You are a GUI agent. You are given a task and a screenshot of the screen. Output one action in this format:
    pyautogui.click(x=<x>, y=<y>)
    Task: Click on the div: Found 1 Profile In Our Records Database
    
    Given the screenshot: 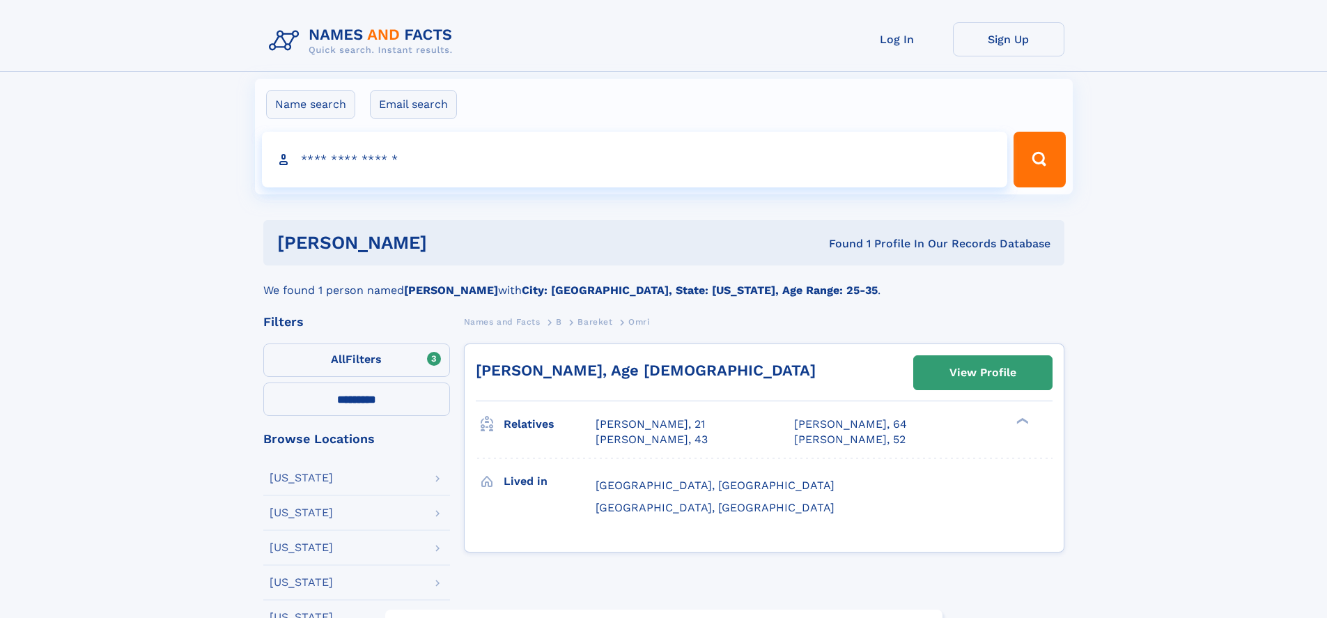 What is the action you would take?
    pyautogui.click(x=838, y=244)
    